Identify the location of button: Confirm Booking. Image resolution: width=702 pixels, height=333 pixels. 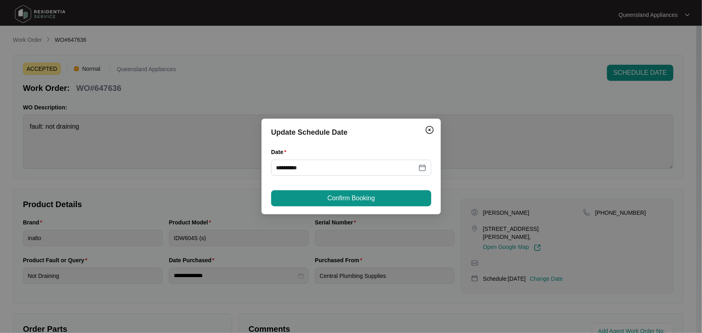
(351, 198).